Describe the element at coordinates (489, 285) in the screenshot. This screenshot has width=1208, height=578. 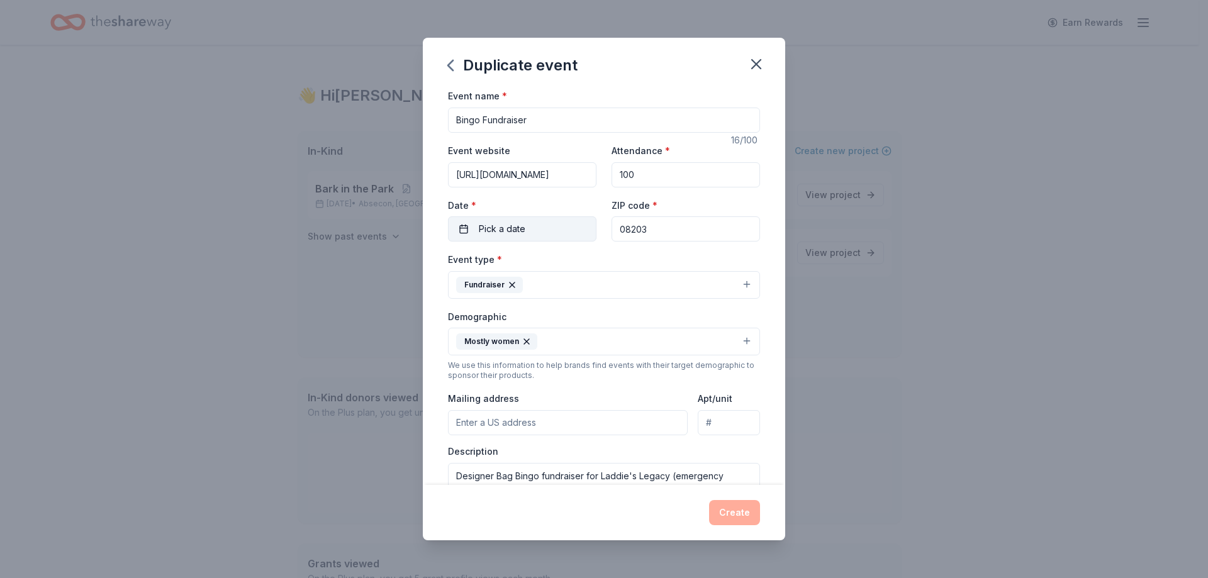
I see `div: Fundraiser` at that location.